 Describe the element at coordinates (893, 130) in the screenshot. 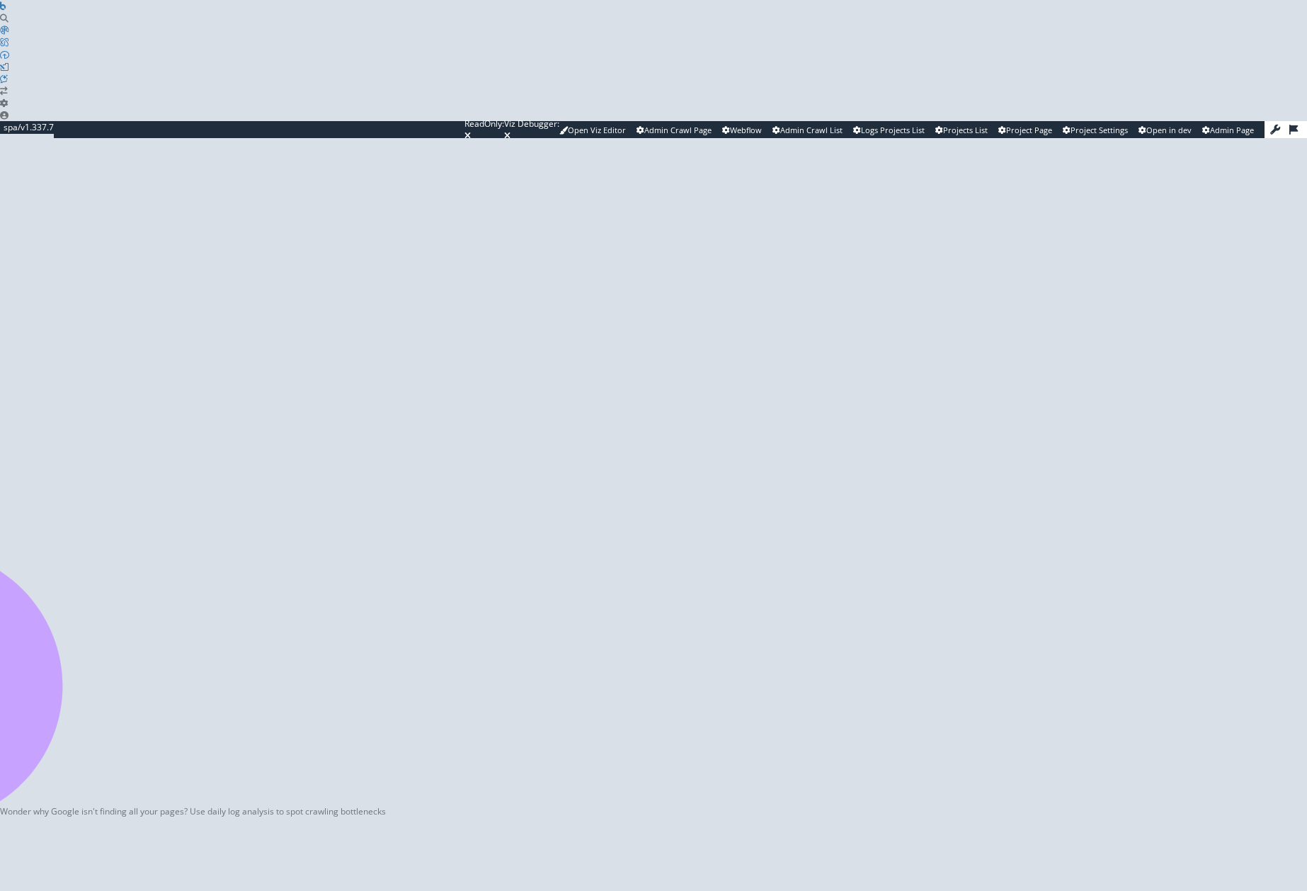

I see `span: Logs Projects List` at that location.